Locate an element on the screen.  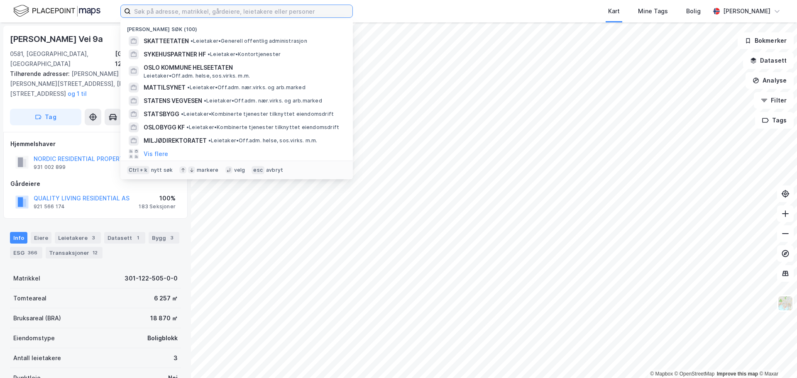
div: esc is located at coordinates (258, 170).